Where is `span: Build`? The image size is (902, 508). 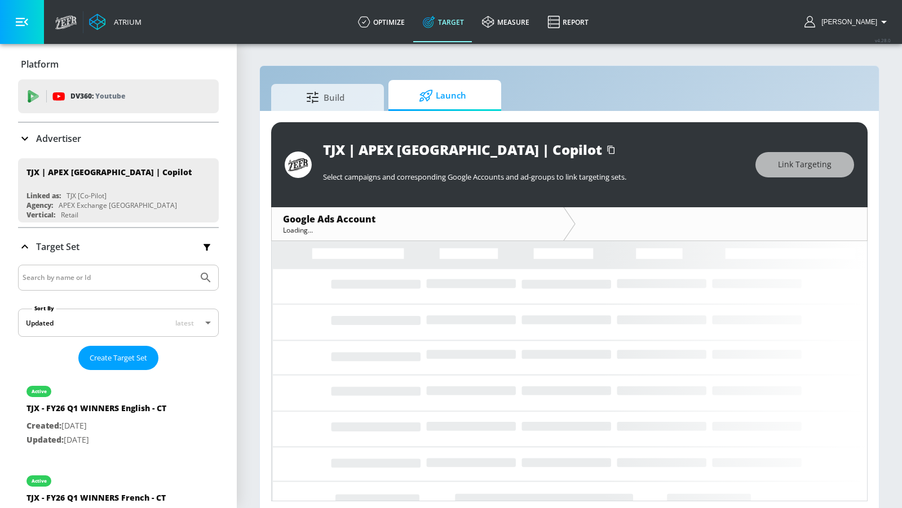
span: Build is located at coordinates (325, 97).